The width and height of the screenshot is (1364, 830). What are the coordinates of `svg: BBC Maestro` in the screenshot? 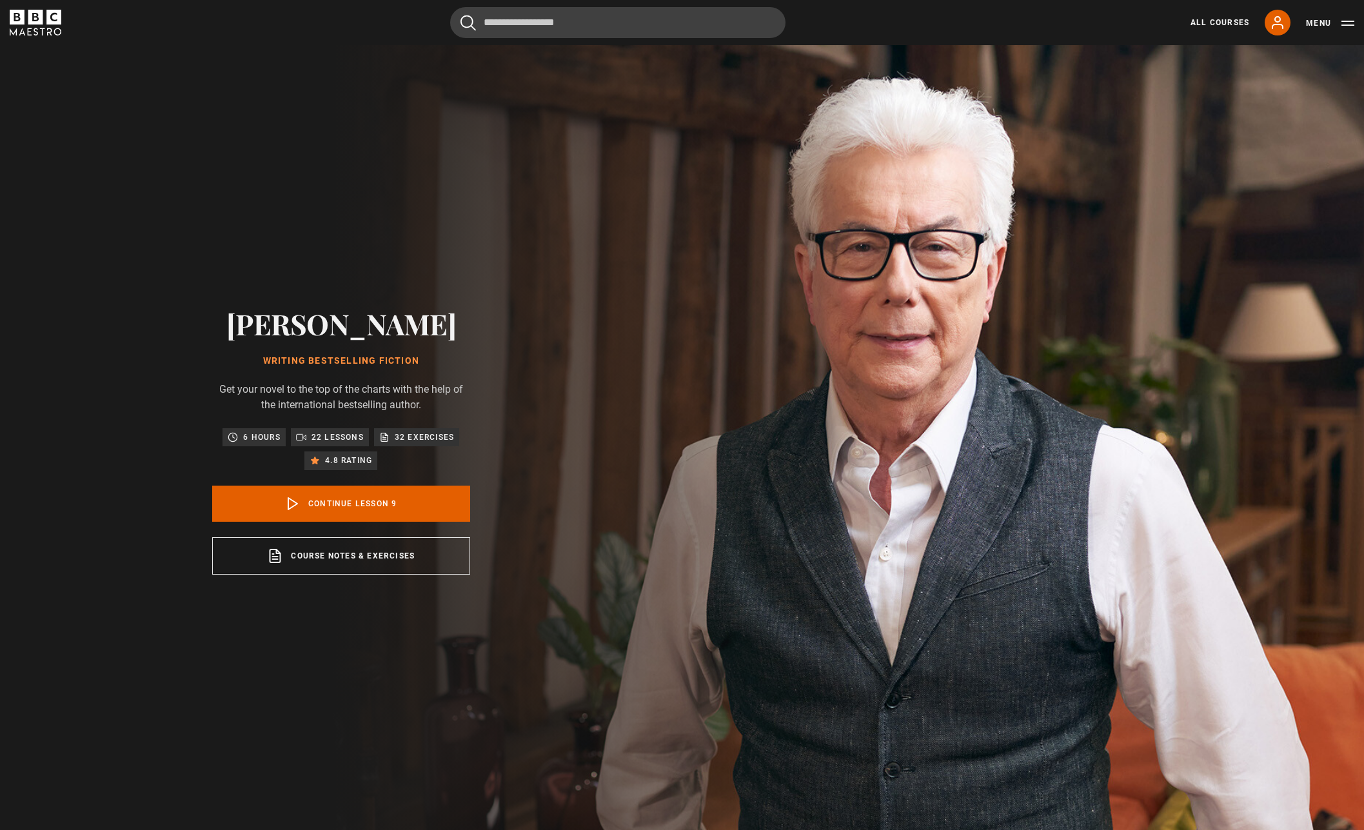 It's located at (35, 23).